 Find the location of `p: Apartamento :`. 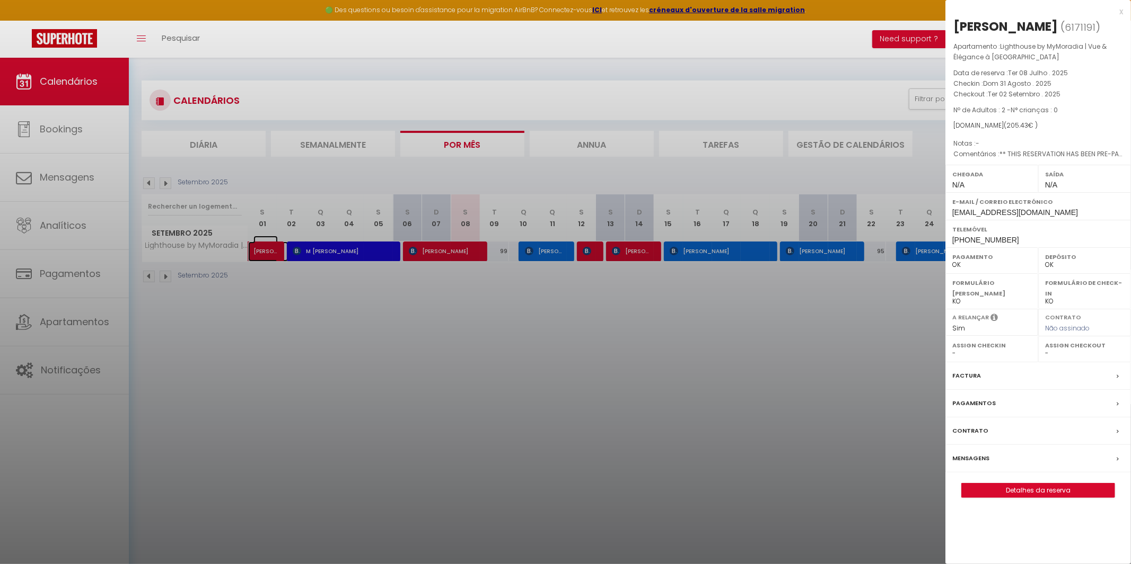

p: Apartamento : is located at coordinates (1038, 52).